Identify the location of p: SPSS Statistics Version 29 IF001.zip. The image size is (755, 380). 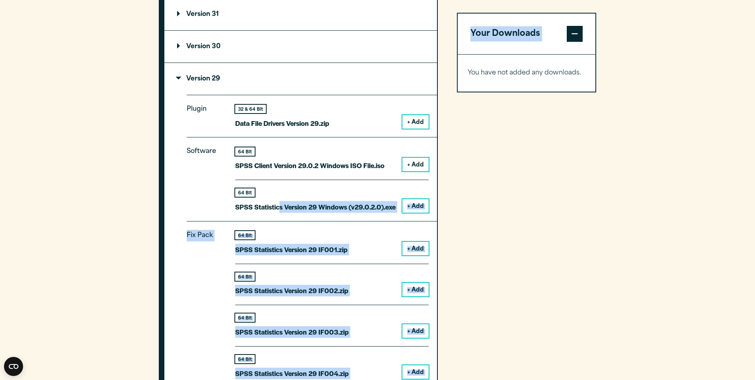
(291, 249).